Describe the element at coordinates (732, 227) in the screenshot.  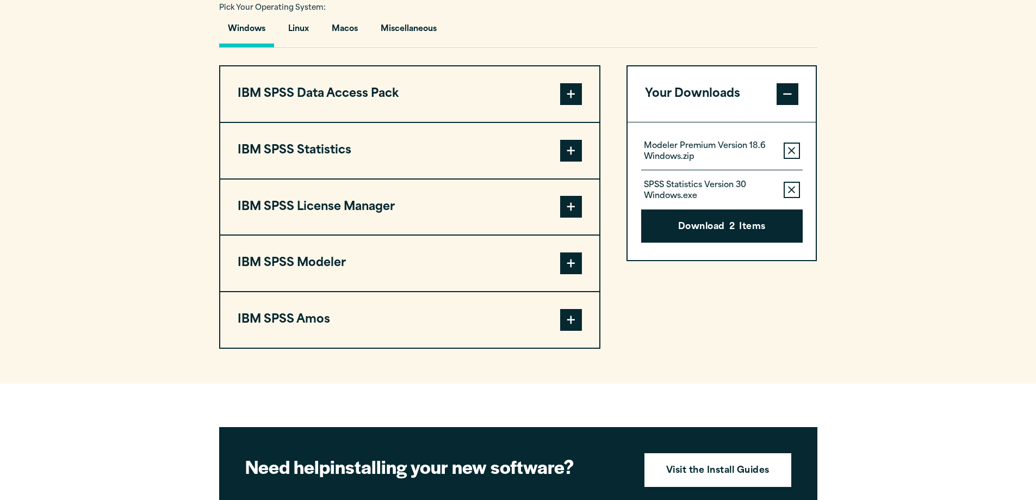
I see `span: 2` at that location.